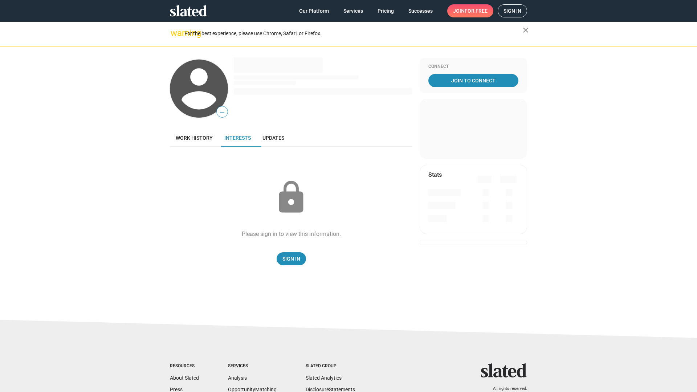  What do you see at coordinates (273, 138) in the screenshot?
I see `a: Updates` at bounding box center [273, 138].